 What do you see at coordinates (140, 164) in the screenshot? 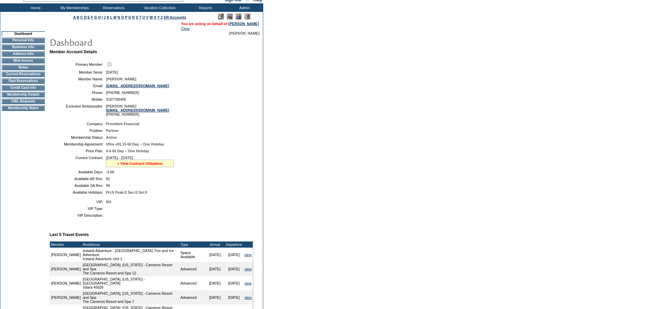
I see `a: » View Contract Utilization` at bounding box center [140, 164].